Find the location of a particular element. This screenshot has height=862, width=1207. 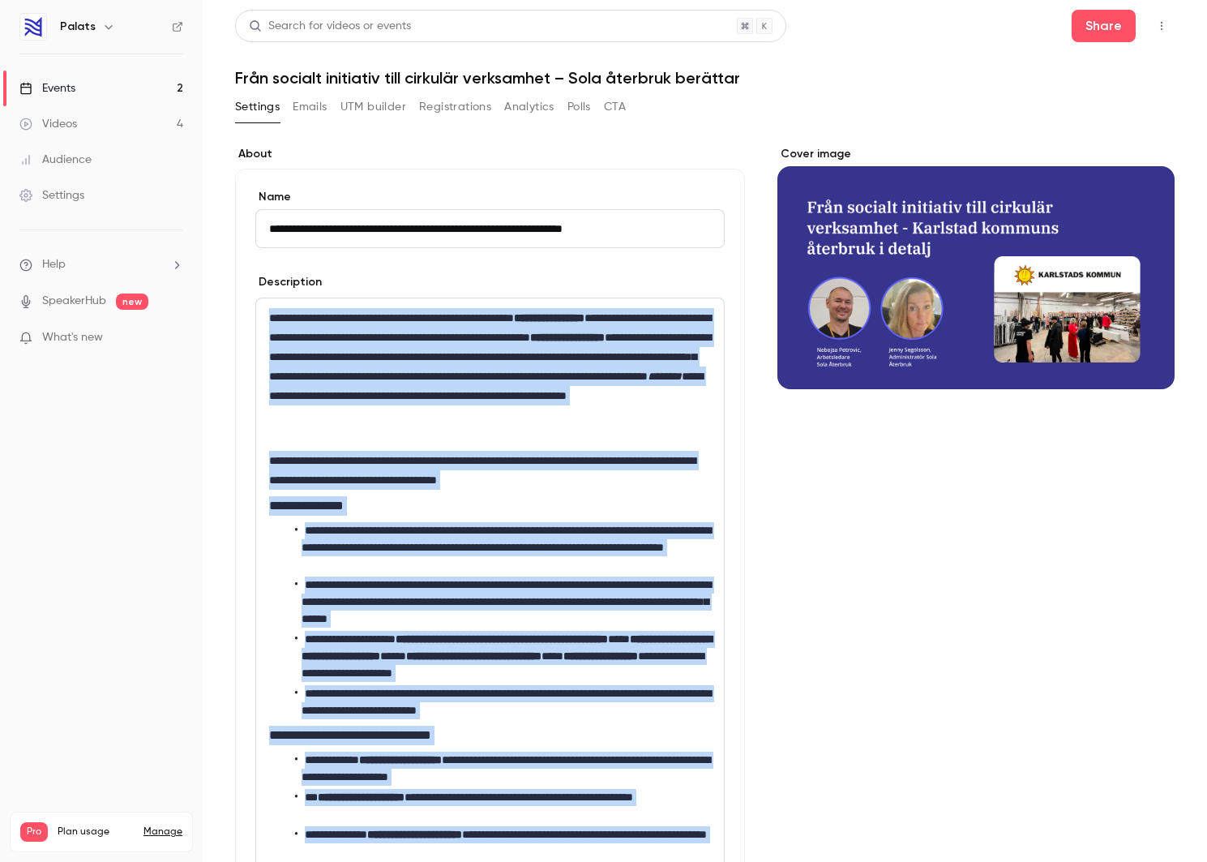

div: Events is located at coordinates (47, 88).